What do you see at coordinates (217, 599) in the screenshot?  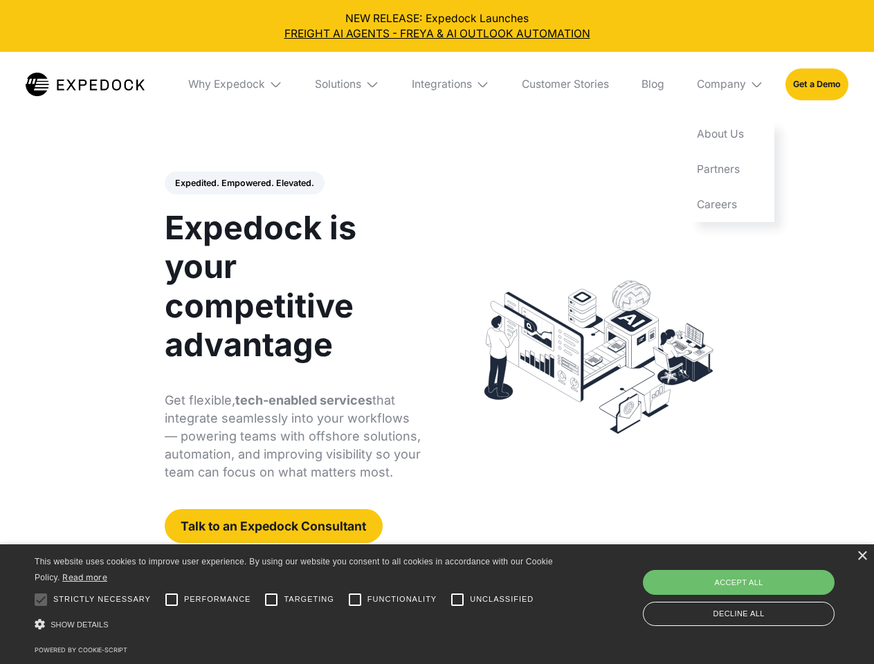 I see `span: Performance` at bounding box center [217, 599].